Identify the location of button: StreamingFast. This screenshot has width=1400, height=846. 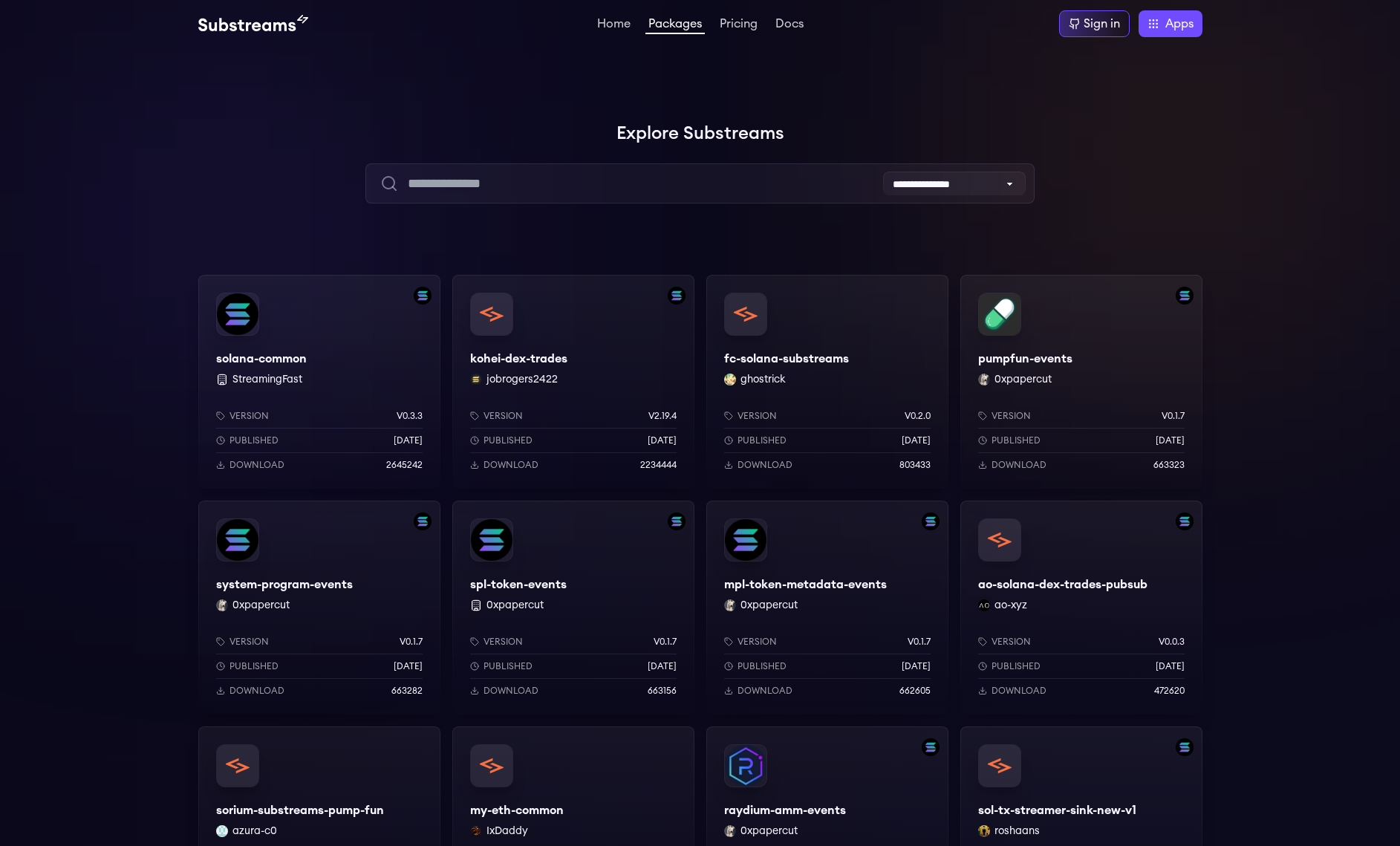
(267, 379).